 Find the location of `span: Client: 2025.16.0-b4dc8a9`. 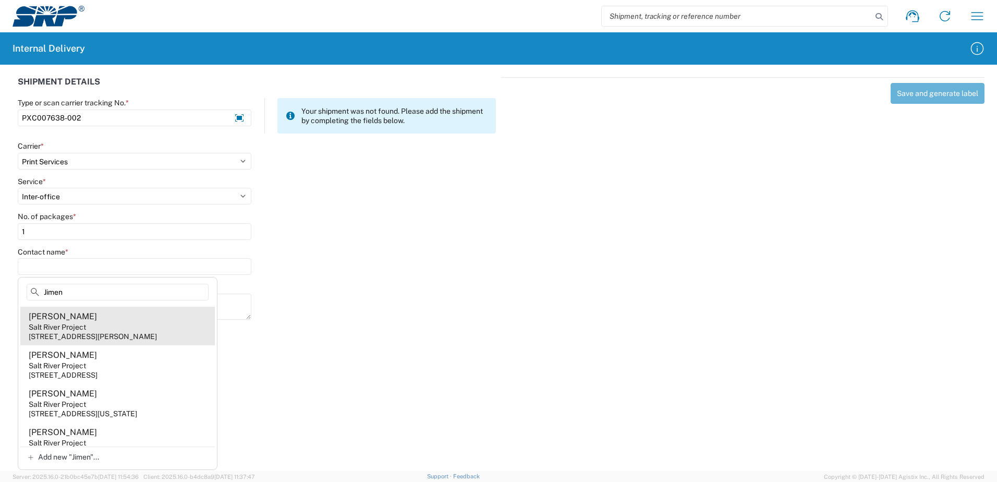

span: Client: 2025.16.0-b4dc8a9 is located at coordinates (199, 477).